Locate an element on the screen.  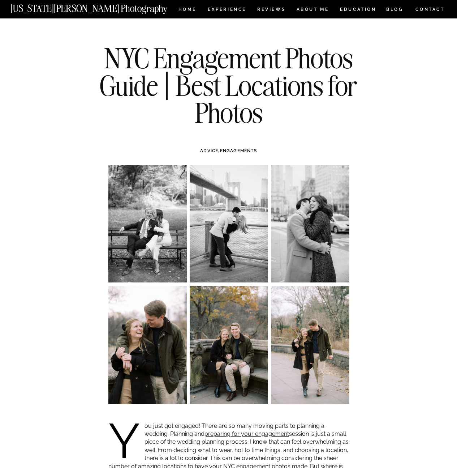
a: BLOG is located at coordinates (395, 10).